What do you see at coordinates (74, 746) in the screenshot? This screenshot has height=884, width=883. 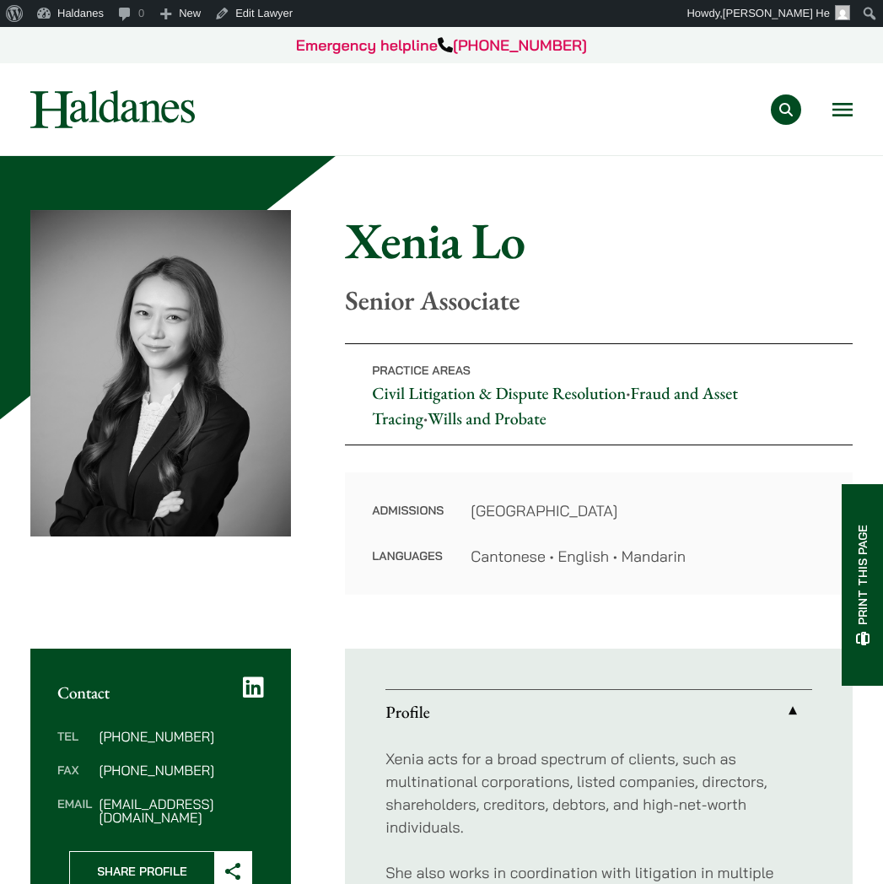 I see `dt: Tel` at bounding box center [74, 746].